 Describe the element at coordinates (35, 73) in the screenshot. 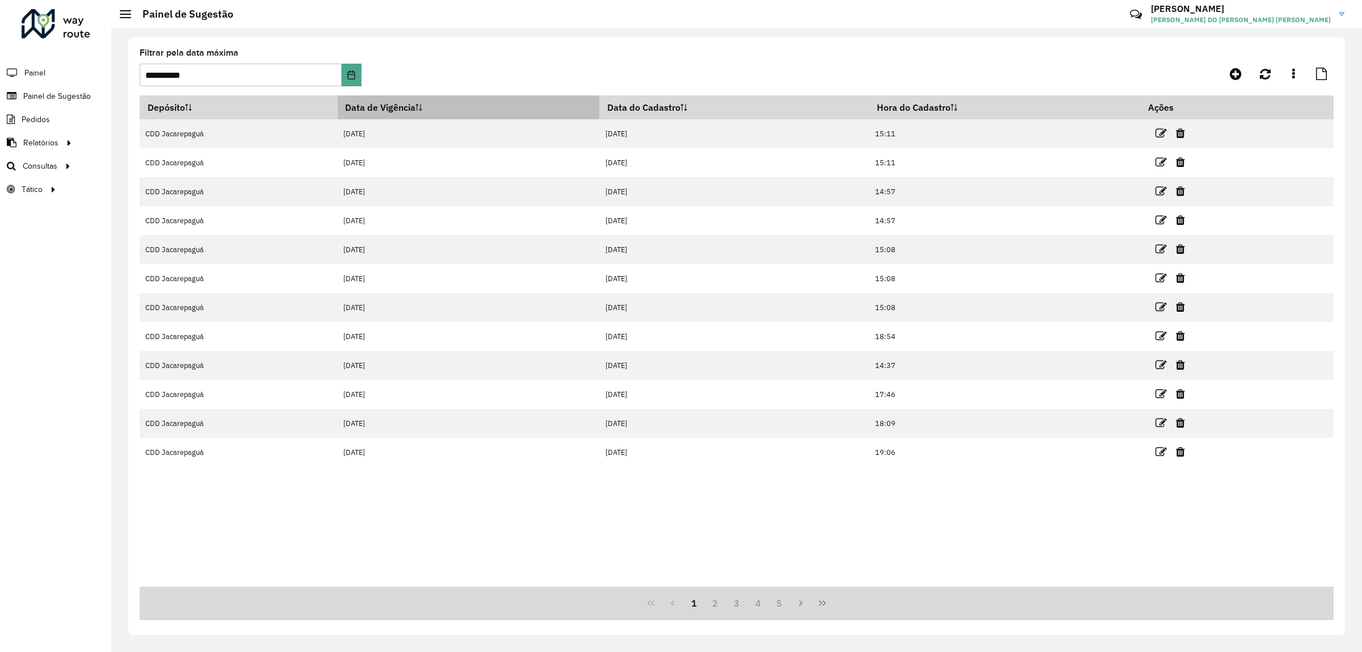

I see `span: Painel` at that location.